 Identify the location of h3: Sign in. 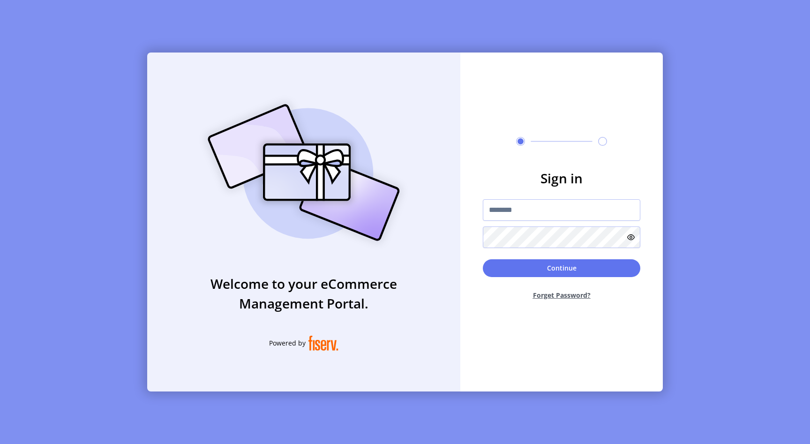
(561, 178).